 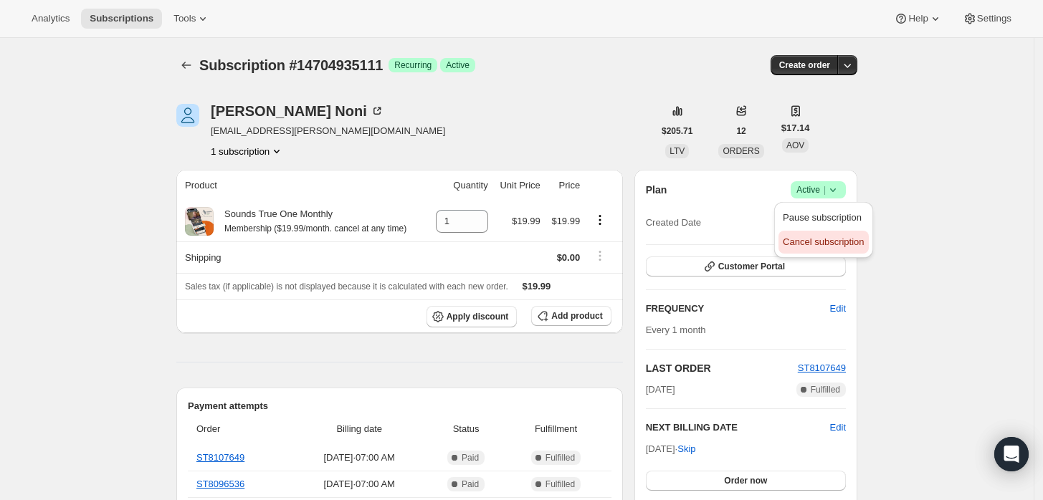 What do you see at coordinates (821, 368) in the screenshot?
I see `button: ST8107649` at bounding box center [821, 368].